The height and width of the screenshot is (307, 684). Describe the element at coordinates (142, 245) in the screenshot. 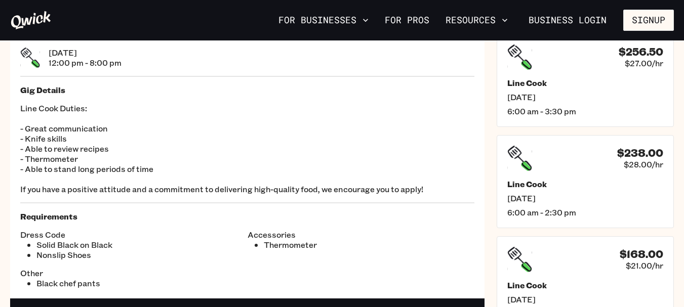

I see `li: Solid Black on Black` at that location.